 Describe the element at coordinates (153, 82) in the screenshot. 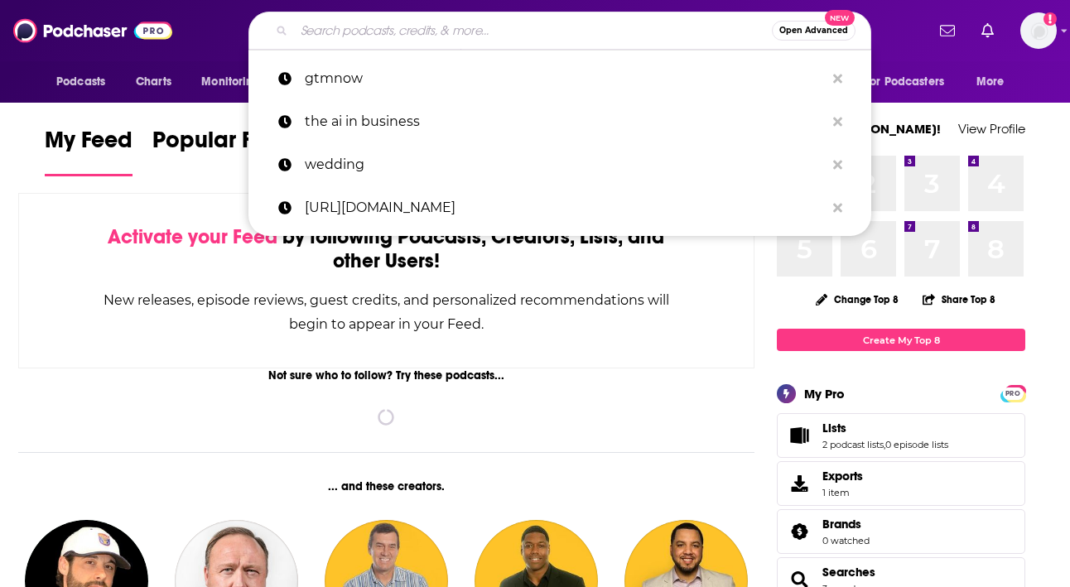

I see `span: Charts` at that location.